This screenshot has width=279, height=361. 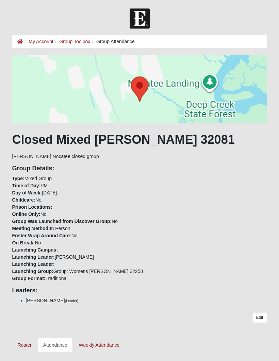 I want to click on a: Attendance, so click(x=55, y=345).